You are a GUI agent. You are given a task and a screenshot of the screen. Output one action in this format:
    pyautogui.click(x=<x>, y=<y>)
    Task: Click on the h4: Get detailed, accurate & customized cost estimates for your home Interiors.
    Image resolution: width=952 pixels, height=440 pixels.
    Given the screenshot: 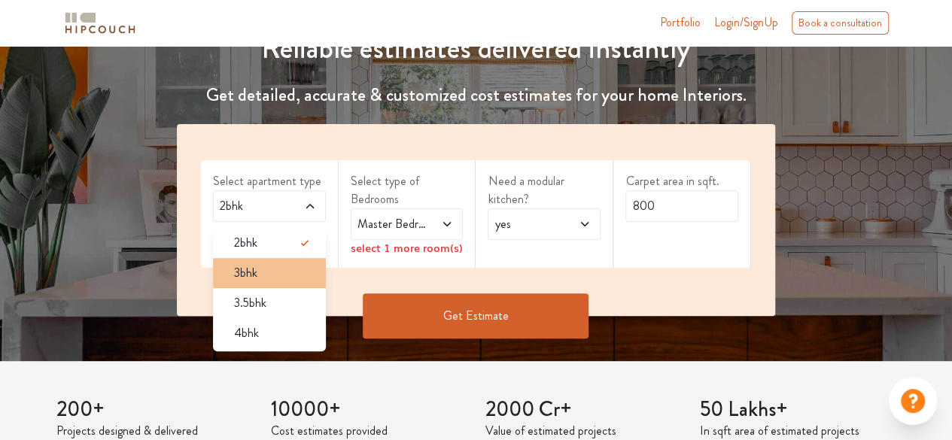 What is the action you would take?
    pyautogui.click(x=476, y=95)
    